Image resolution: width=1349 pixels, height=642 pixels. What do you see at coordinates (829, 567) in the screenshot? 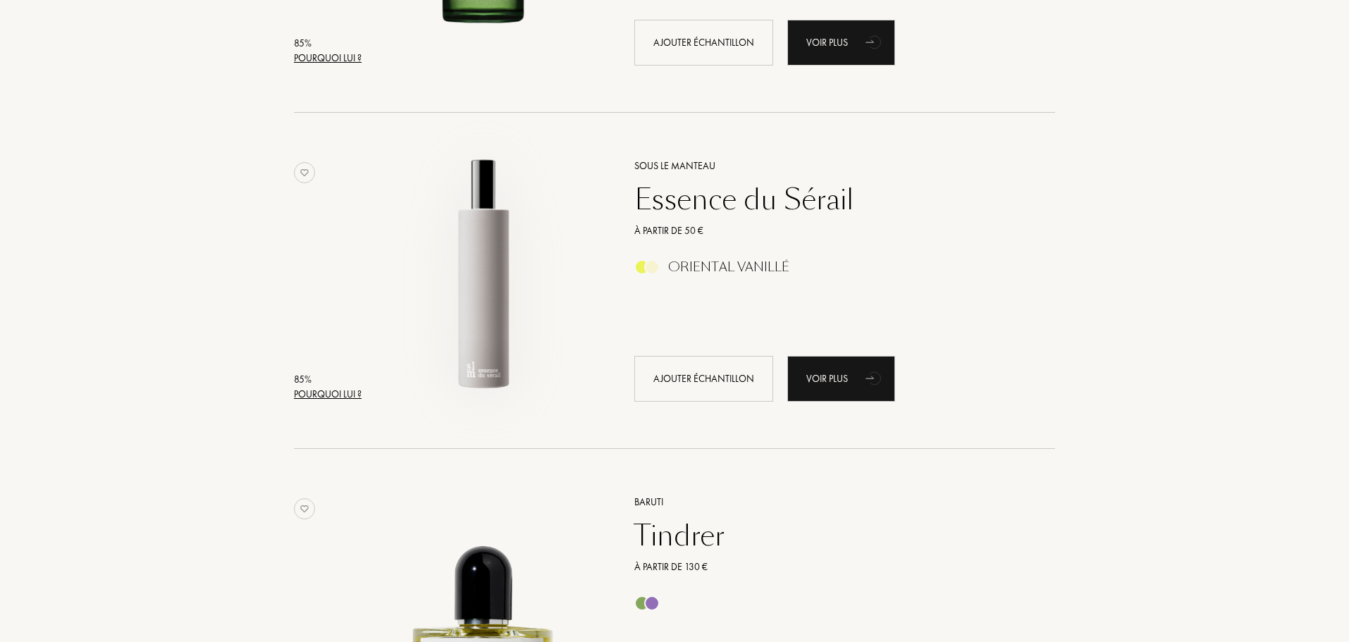
I see `a: À partir de 130 €` at bounding box center [829, 567].